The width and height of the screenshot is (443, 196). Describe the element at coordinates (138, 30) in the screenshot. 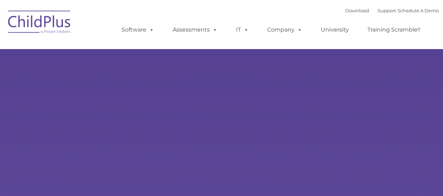

I see `a: Software` at that location.